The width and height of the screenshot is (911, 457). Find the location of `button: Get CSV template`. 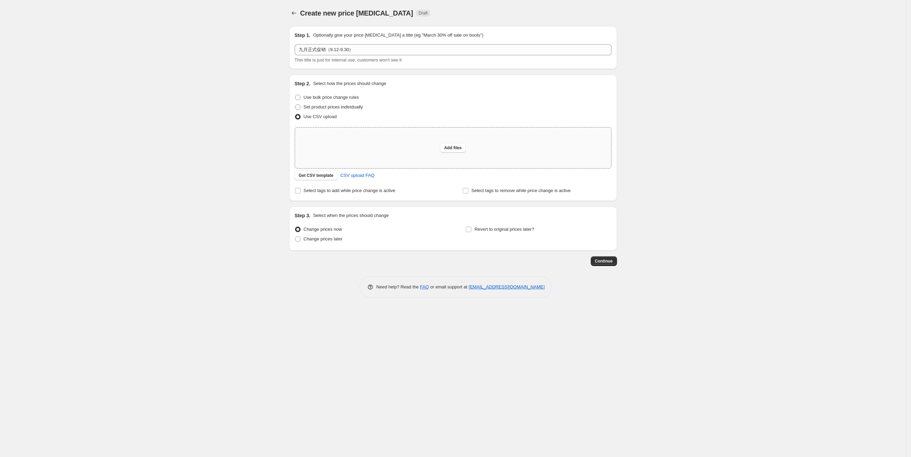

button: Get CSV template is located at coordinates (316, 175).